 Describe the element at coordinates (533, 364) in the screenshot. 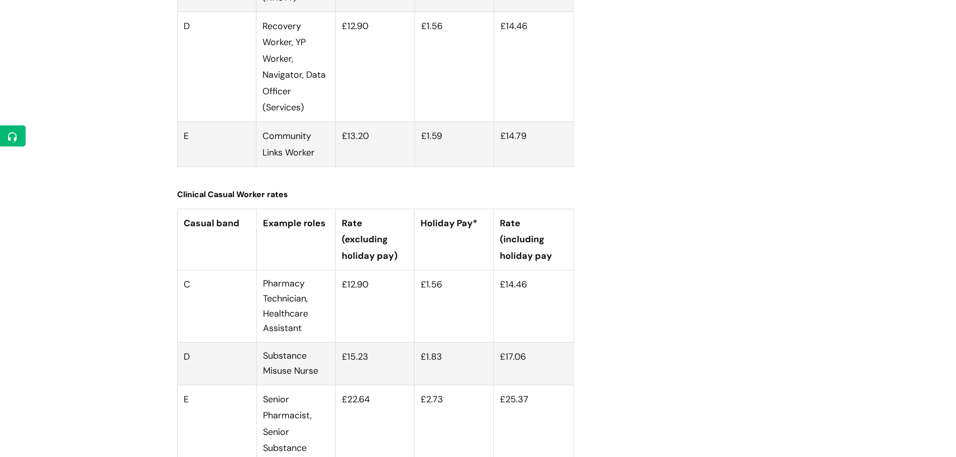

I see `td: £17.06` at that location.